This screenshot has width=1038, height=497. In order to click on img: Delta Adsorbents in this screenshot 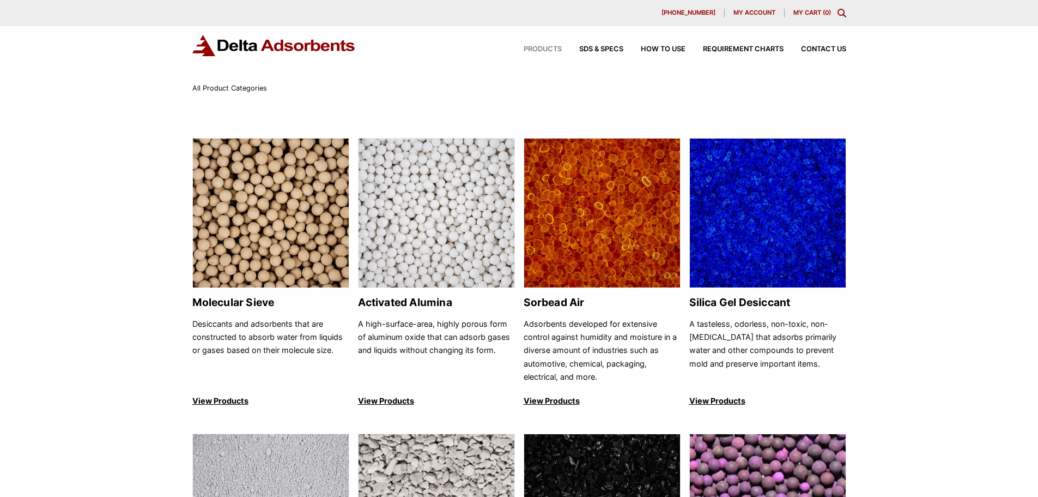, I will do `click(274, 45)`.